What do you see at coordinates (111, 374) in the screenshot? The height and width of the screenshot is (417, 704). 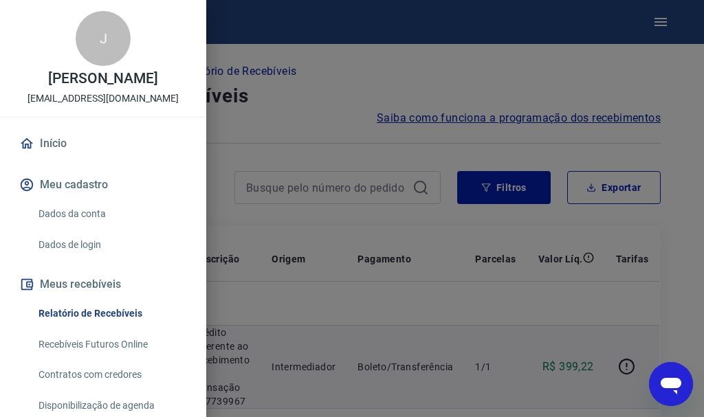 I see `a: Contratos com credores` at bounding box center [111, 374].